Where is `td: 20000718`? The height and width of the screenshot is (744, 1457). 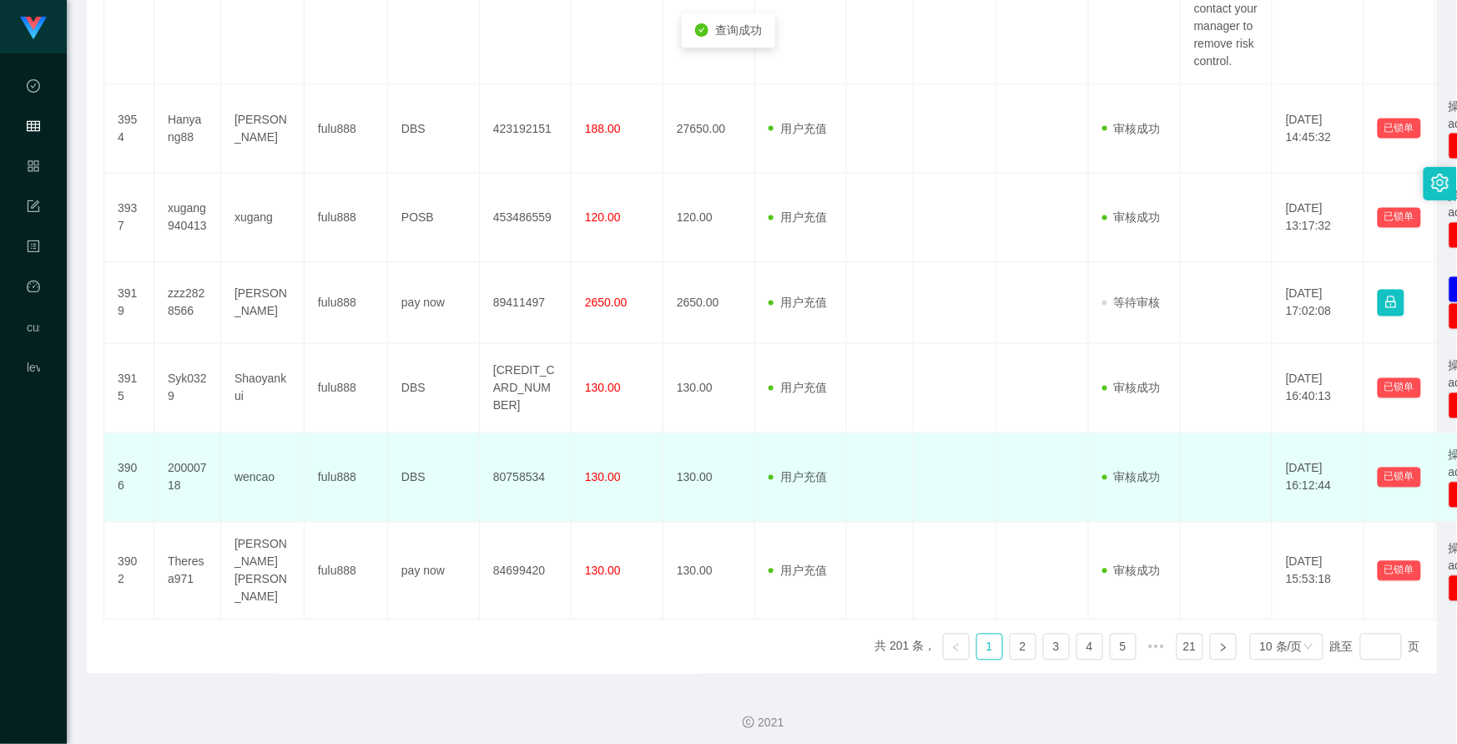
td: 20000718 is located at coordinates (188, 477).